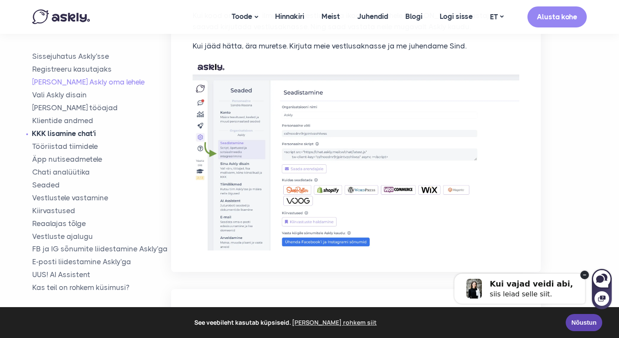  Describe the element at coordinates (356, 155) in the screenshot. I see `img: Lisa Askly oma lehele` at that location.